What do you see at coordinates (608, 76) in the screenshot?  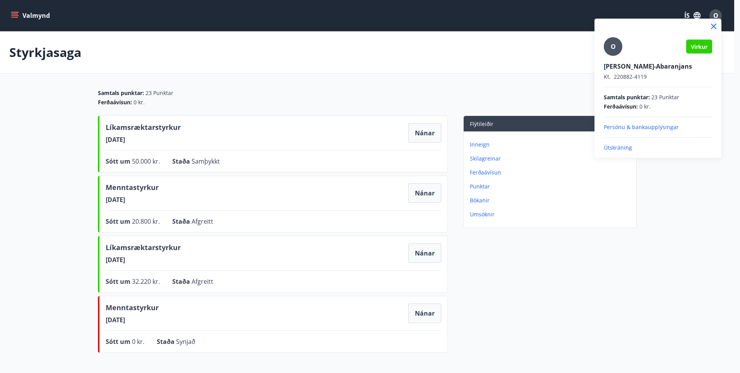 I see `span: Kt.` at bounding box center [608, 76].